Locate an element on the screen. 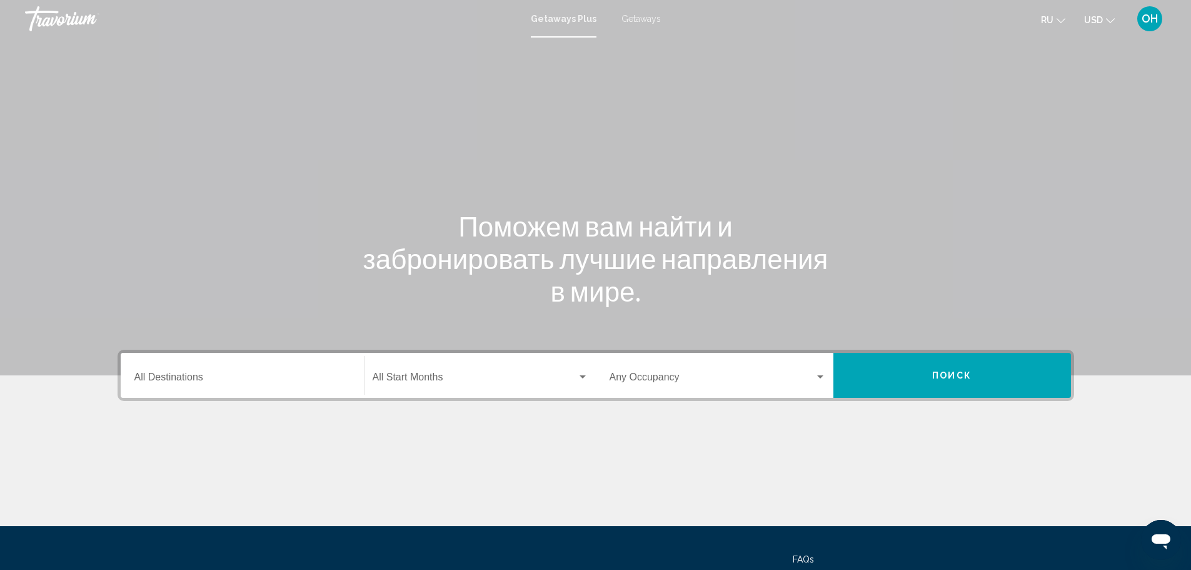  a: Travorium is located at coordinates (271, 19).